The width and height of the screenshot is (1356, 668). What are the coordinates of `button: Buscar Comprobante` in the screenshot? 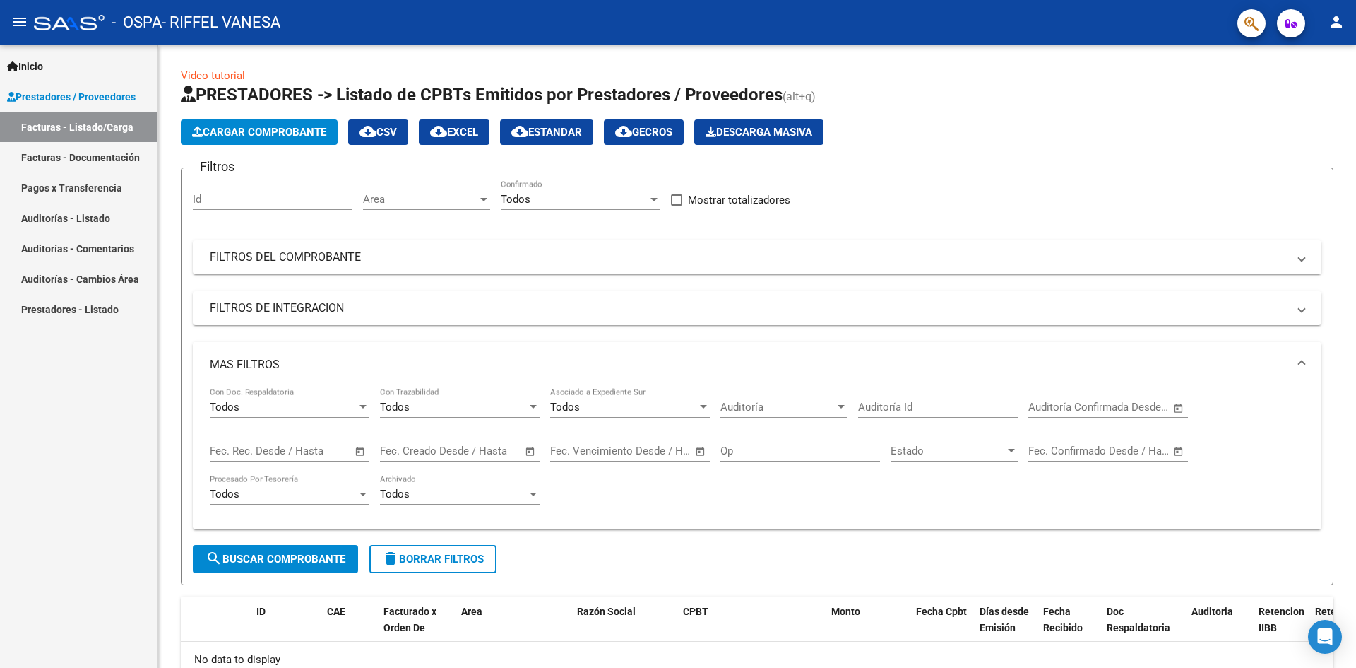 It's located at (276, 559).